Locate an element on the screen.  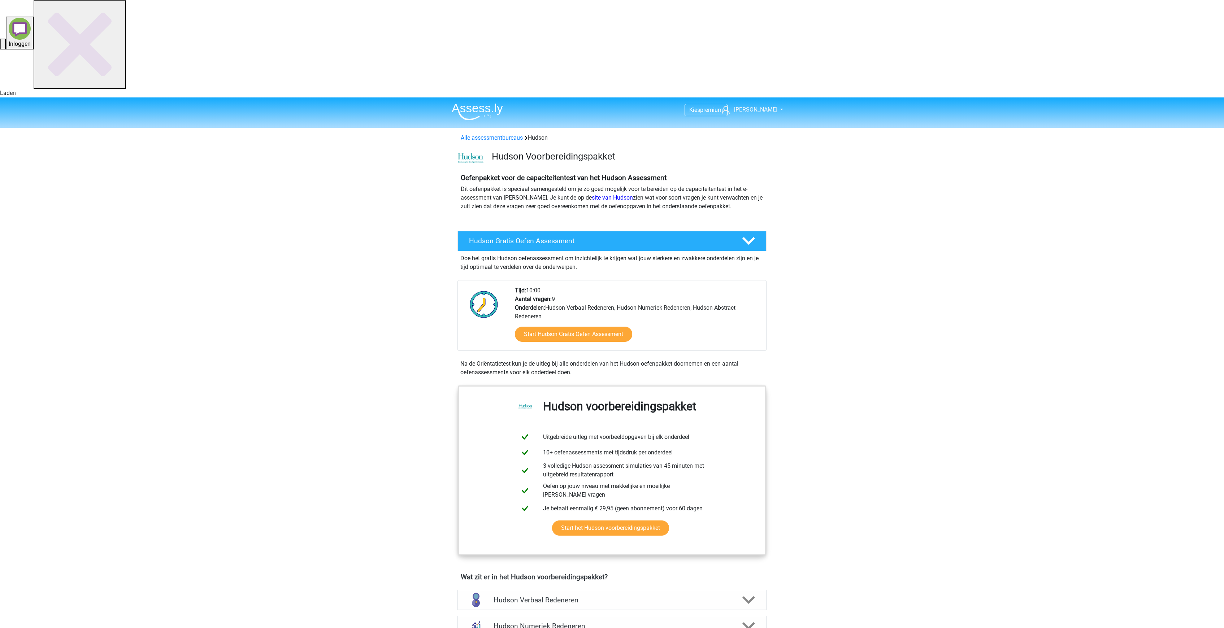
span: Inloggen is located at coordinates (19, 44).